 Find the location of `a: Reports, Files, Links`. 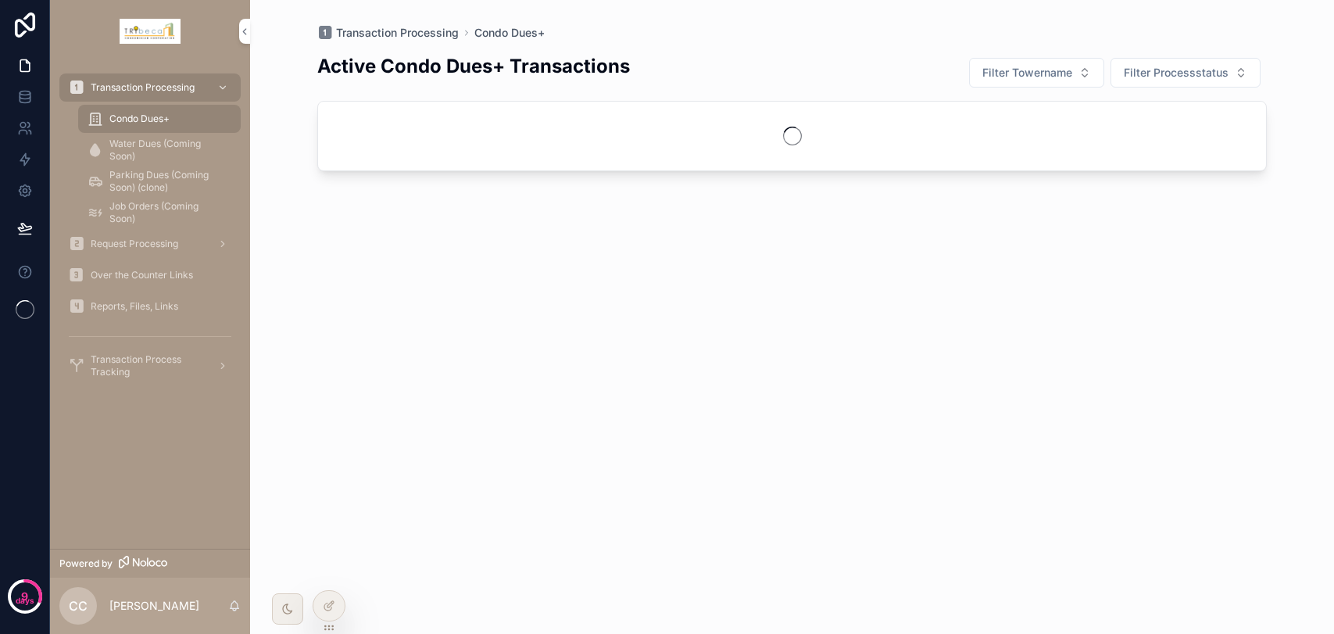

a: Reports, Files, Links is located at coordinates (150, 306).